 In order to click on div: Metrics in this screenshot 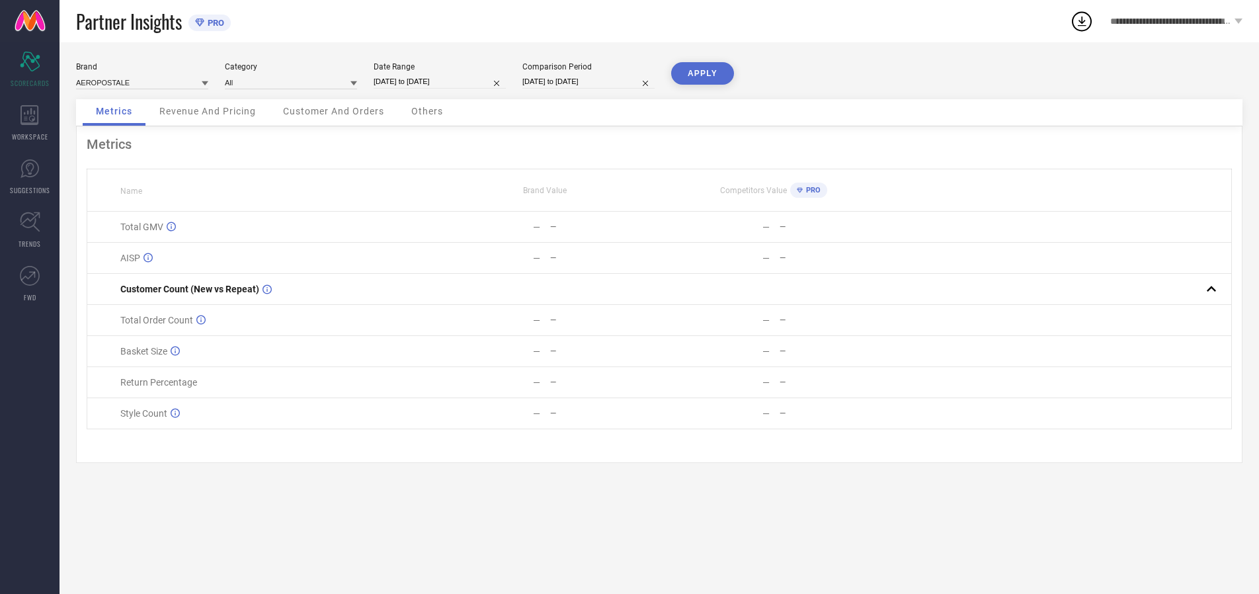, I will do `click(659, 144)`.